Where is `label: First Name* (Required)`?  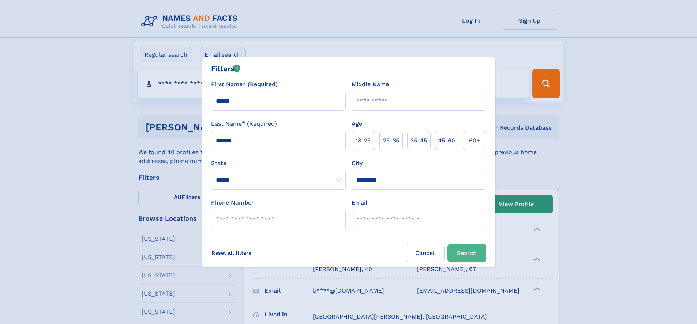 label: First Name* (Required) is located at coordinates (244, 84).